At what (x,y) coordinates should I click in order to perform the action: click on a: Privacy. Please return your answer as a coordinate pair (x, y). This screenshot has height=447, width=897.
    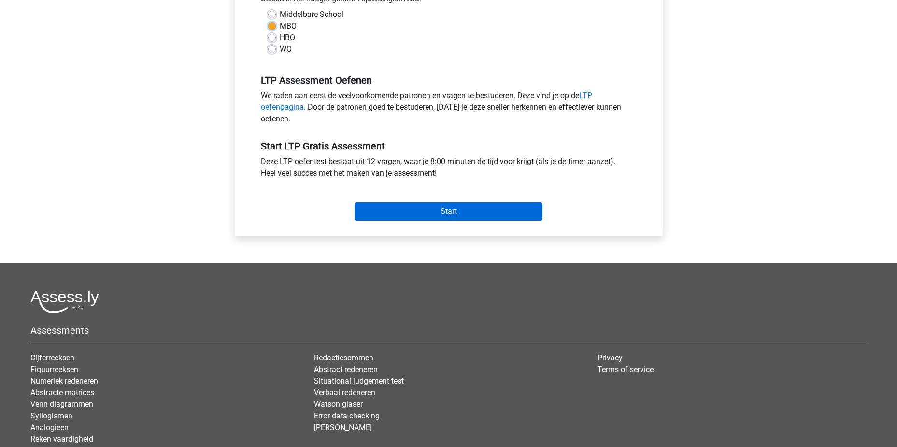
    Looking at the image, I should click on (610, 357).